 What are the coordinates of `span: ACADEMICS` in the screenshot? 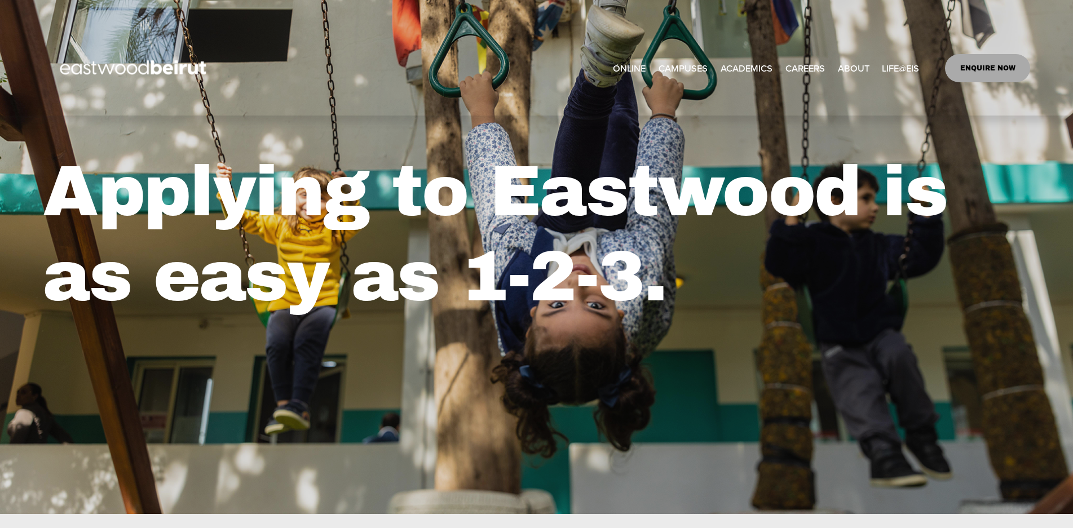 It's located at (747, 69).